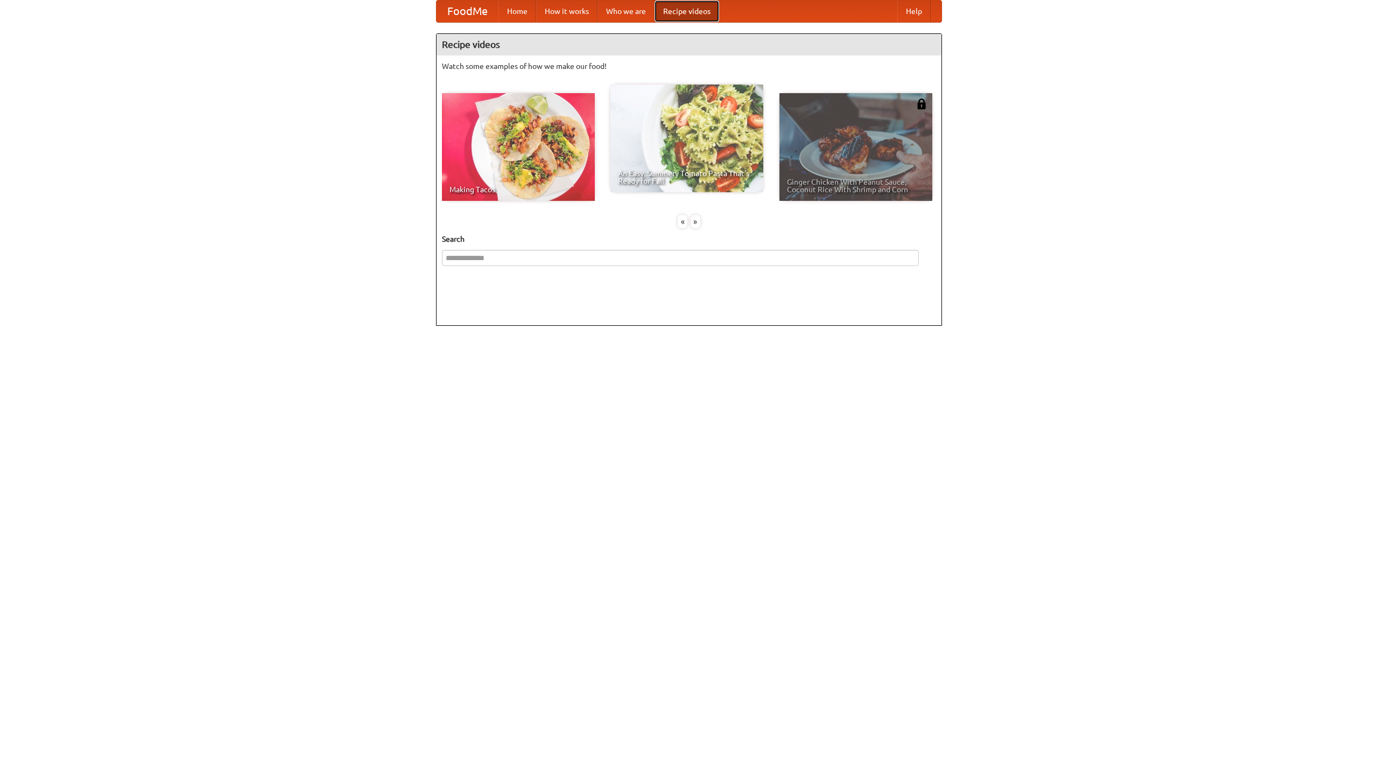  Describe the element at coordinates (517, 11) in the screenshot. I see `a: Home` at that location.